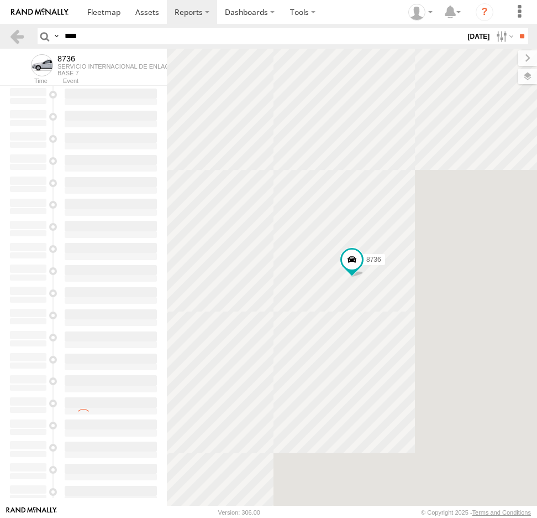 This screenshot has width=537, height=518. What do you see at coordinates (374, 259) in the screenshot?
I see `span: 8736` at bounding box center [374, 259].